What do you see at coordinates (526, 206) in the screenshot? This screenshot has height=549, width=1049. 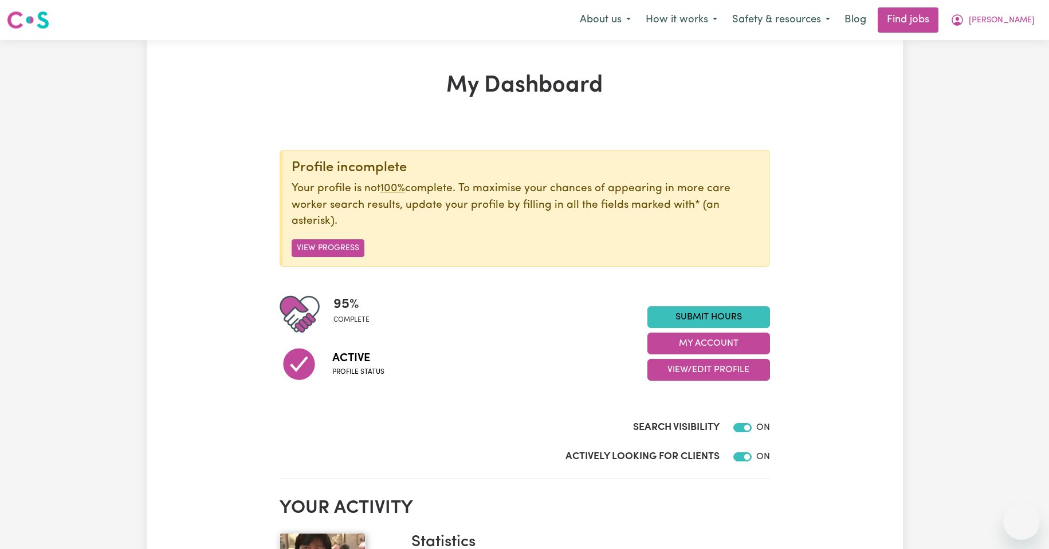 I see `p: Your profile is not complete. To maximise your chances of appearing in more care worker search re...` at bounding box center [526, 206].